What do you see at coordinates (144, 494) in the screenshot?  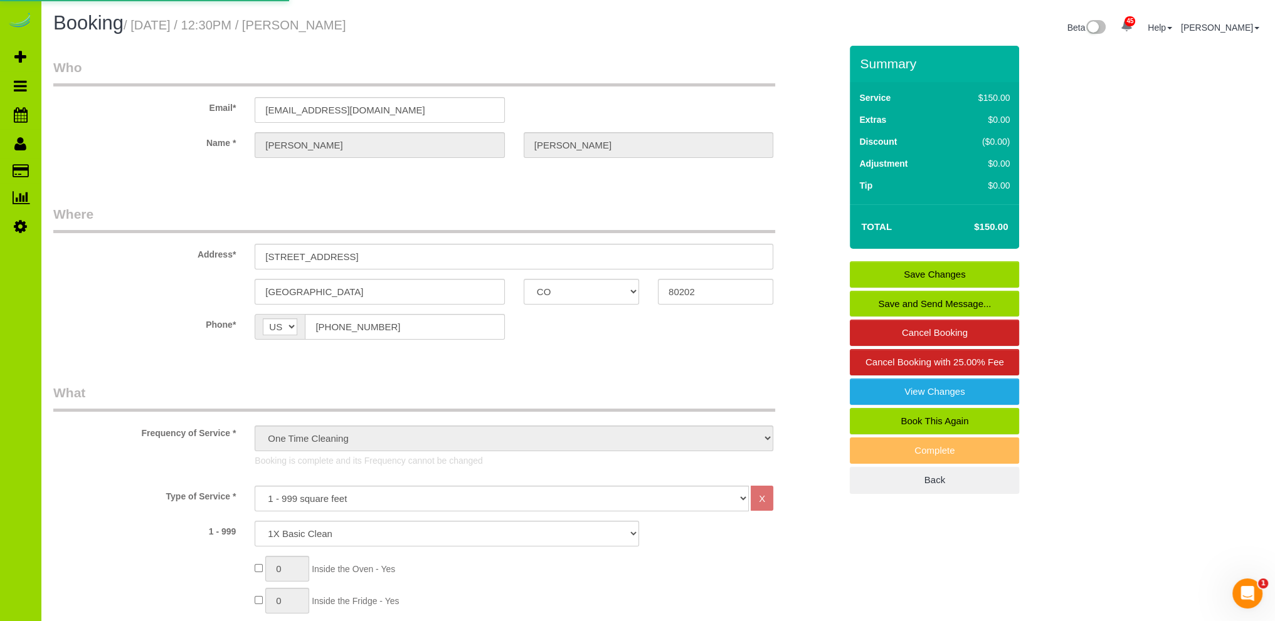 I see `label: Type of Service *` at bounding box center [144, 494].